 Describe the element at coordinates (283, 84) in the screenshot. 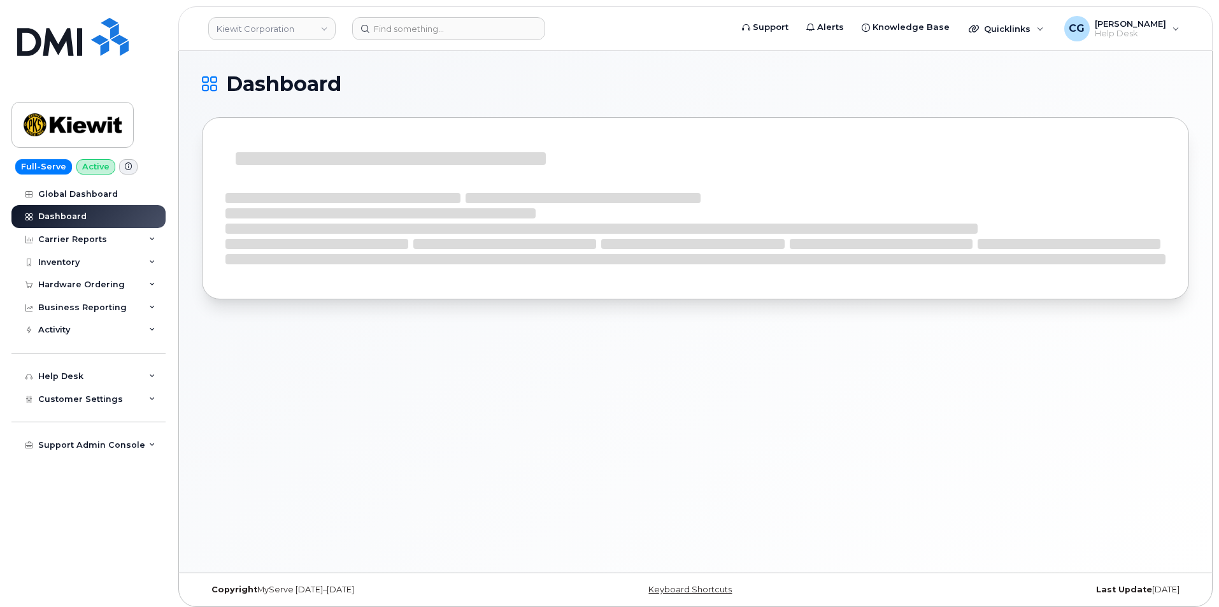

I see `span: Dashboard` at that location.